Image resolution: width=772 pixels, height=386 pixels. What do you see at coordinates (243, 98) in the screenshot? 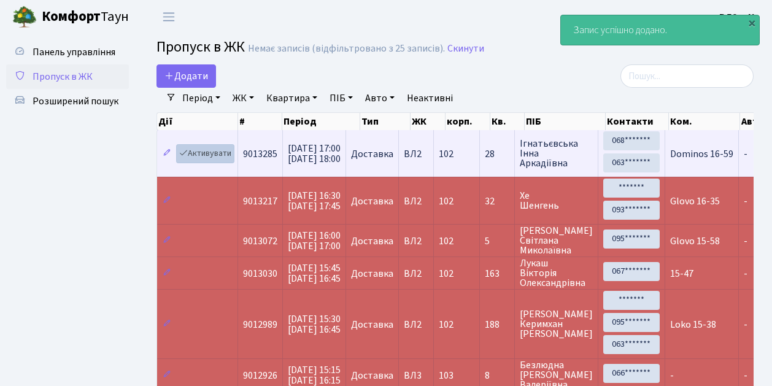
I see `a: ЖК` at bounding box center [243, 98].